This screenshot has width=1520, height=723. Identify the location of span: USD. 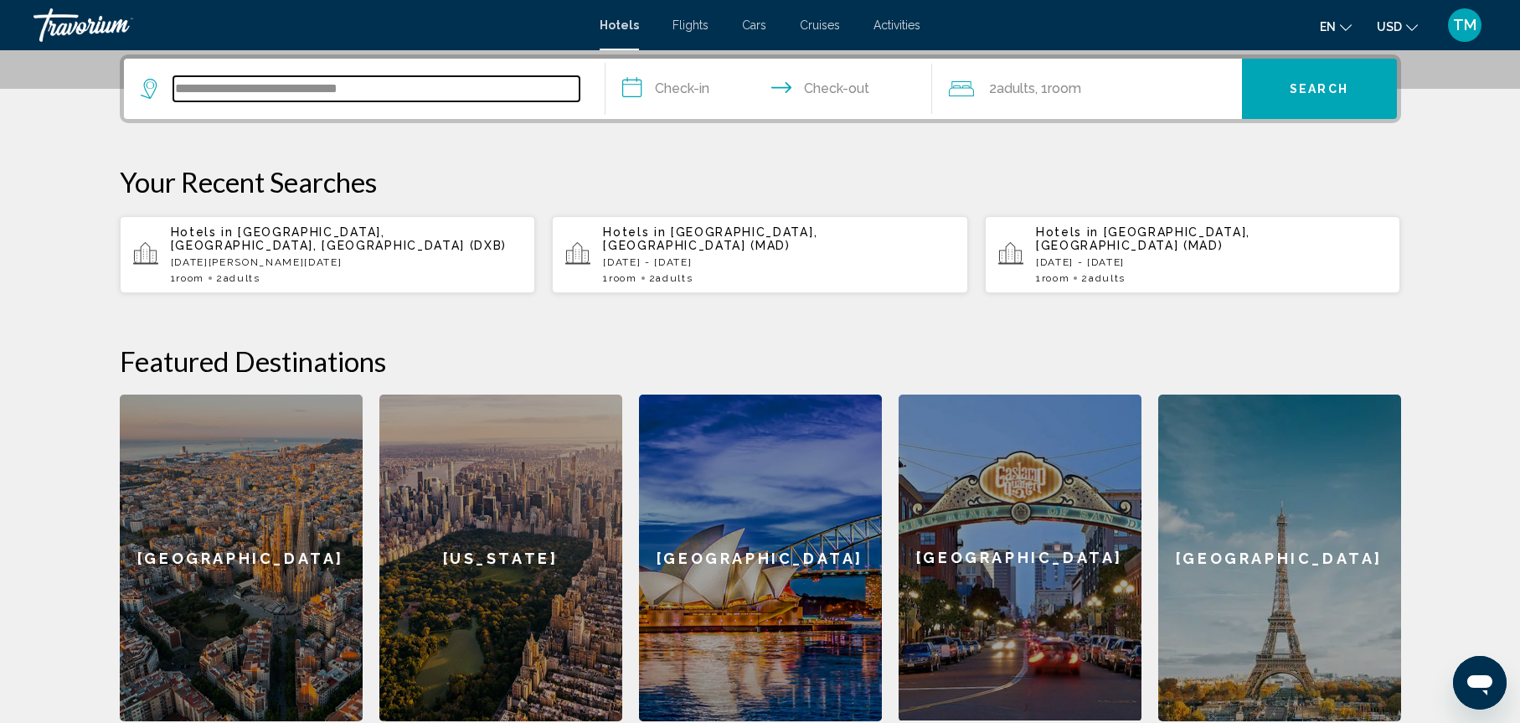
(1390, 27).